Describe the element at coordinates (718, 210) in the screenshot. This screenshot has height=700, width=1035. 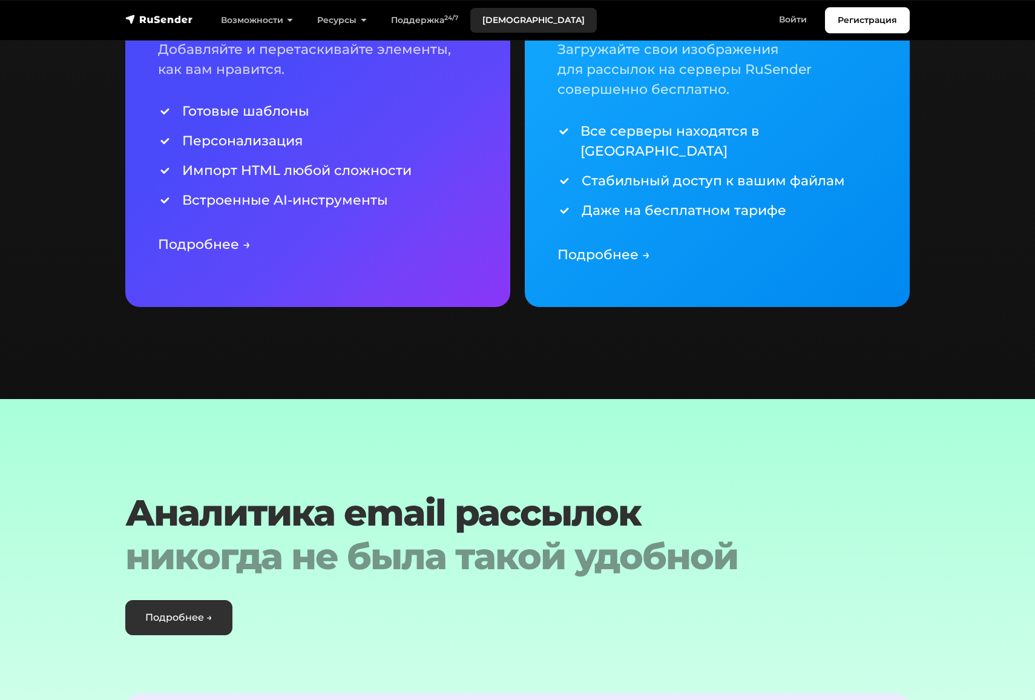
I see `li: Даже на бесплатном тарифе` at that location.